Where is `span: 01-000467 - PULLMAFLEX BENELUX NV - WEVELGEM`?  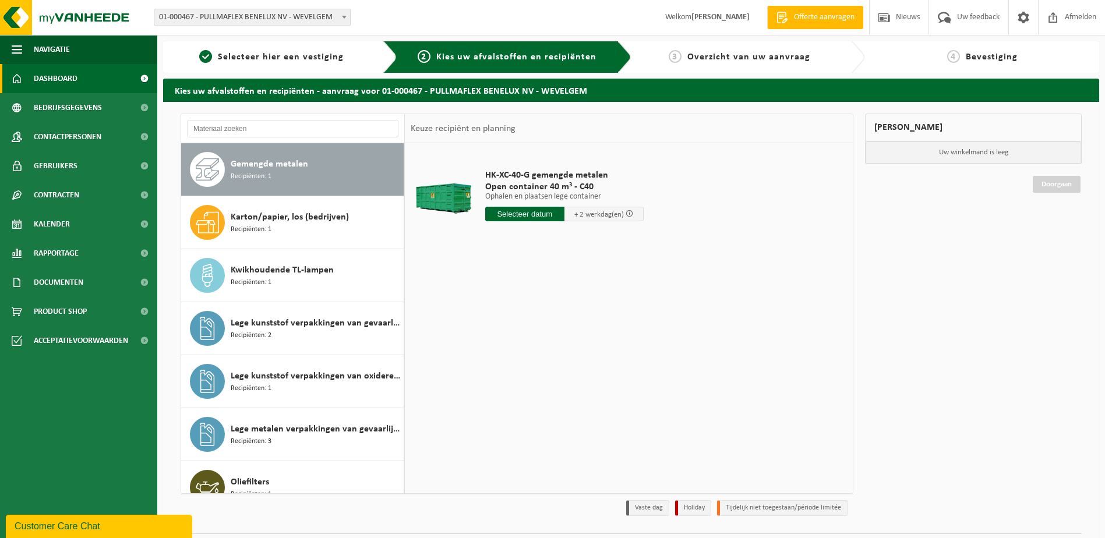 span: 01-000467 - PULLMAFLEX BENELUX NV - WEVELGEM is located at coordinates (252, 17).